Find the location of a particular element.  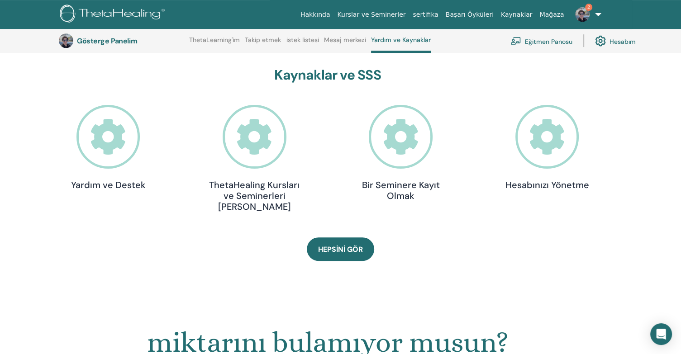

font: Hepsini gör is located at coordinates (340, 249).